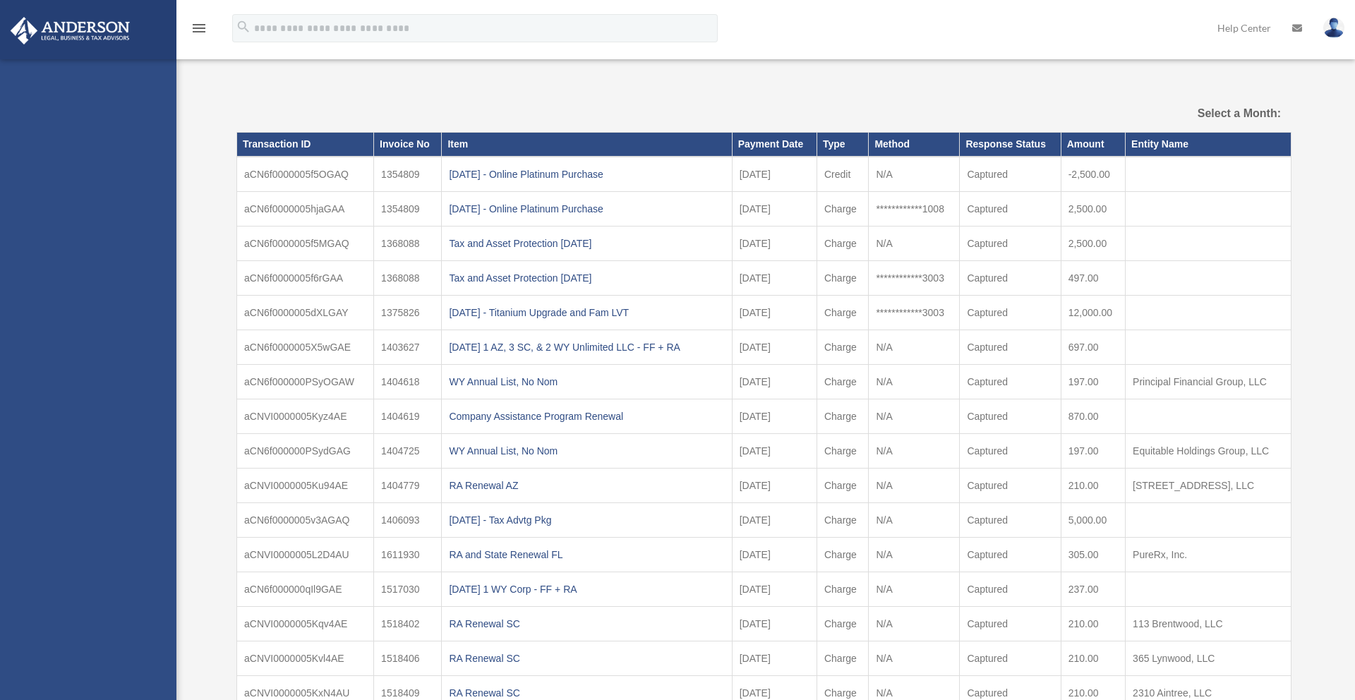 This screenshot has width=1355, height=700. I want to click on td: aCN6f000000PSydGAG, so click(306, 451).